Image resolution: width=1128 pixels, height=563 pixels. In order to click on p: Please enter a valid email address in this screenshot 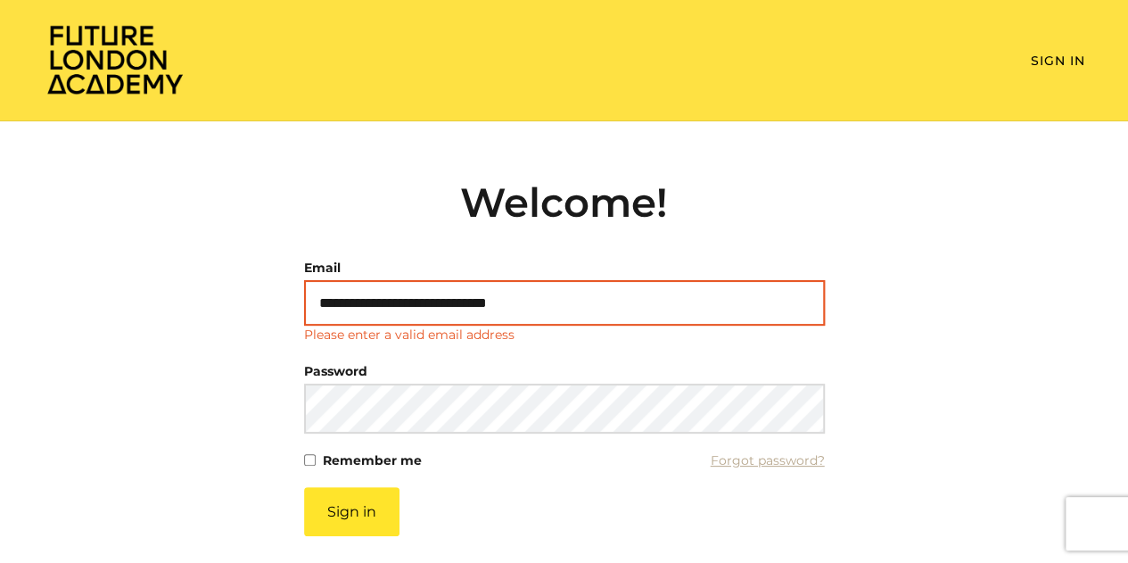, I will do `click(409, 334)`.